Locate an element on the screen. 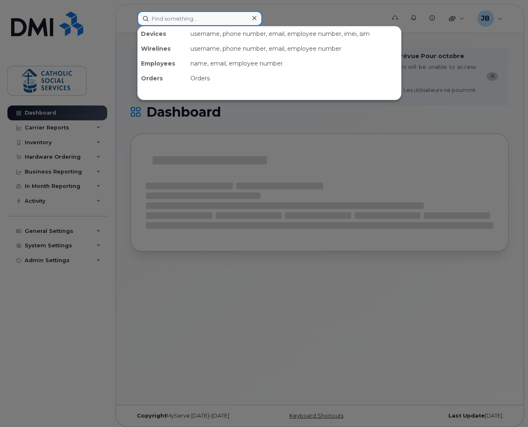 The height and width of the screenshot is (427, 528). div: username, phone number, email, employee number, imei, sim is located at coordinates (294, 34).